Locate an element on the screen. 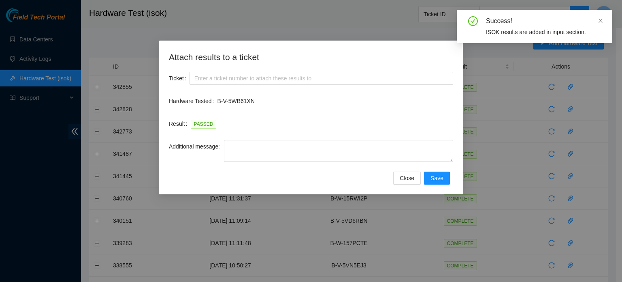 This screenshot has width=622, height=282. button: Save is located at coordinates (437, 178).